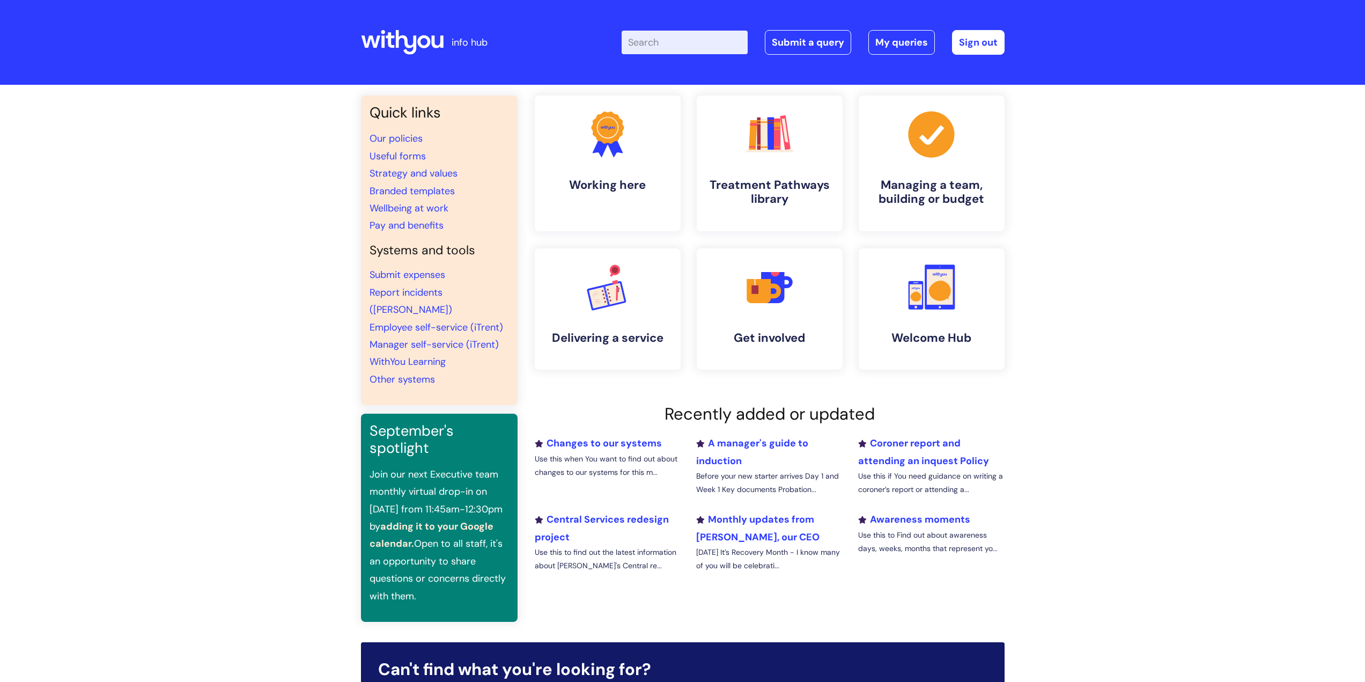  I want to click on input: Search, so click(684, 42).